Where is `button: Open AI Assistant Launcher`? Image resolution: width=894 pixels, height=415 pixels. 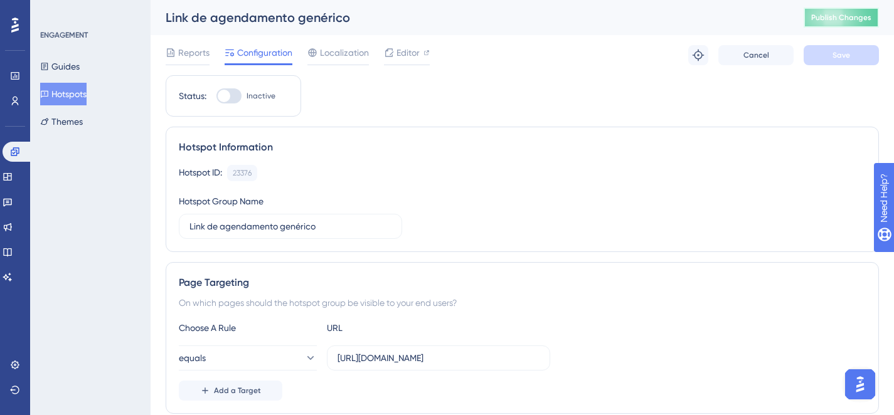 button: Open AI Assistant Launcher is located at coordinates (19, 19).